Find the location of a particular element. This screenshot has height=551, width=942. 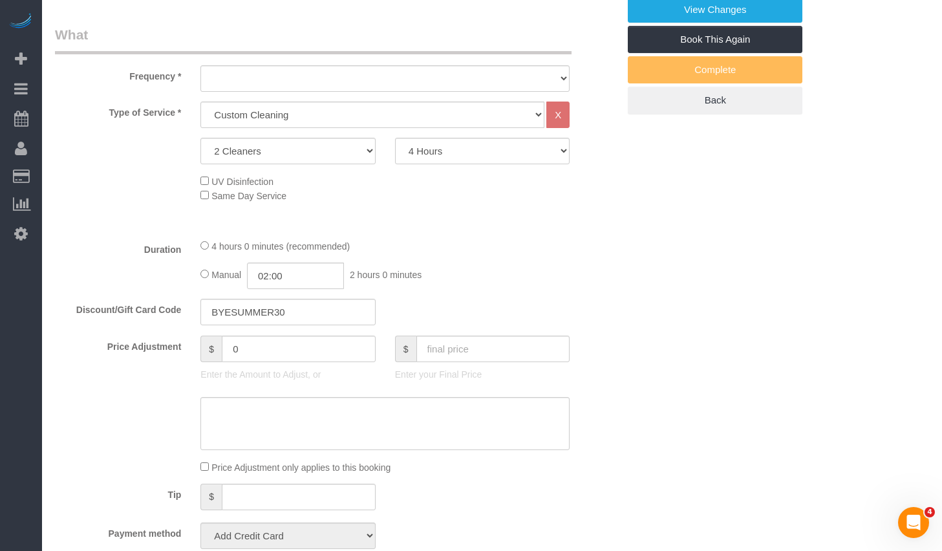

span: Manual is located at coordinates (226, 275).